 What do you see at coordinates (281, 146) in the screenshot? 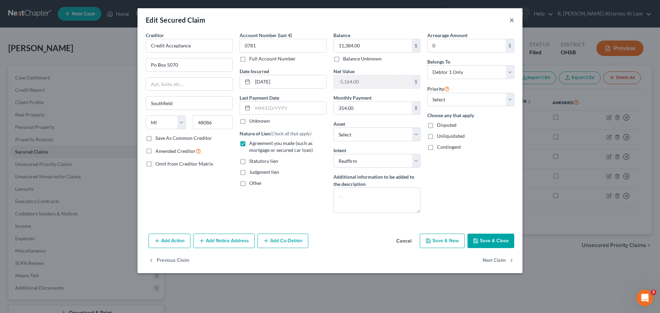
I see `span: Agreement you made (such as mortgage or secured car loan)` at bounding box center [281, 146].